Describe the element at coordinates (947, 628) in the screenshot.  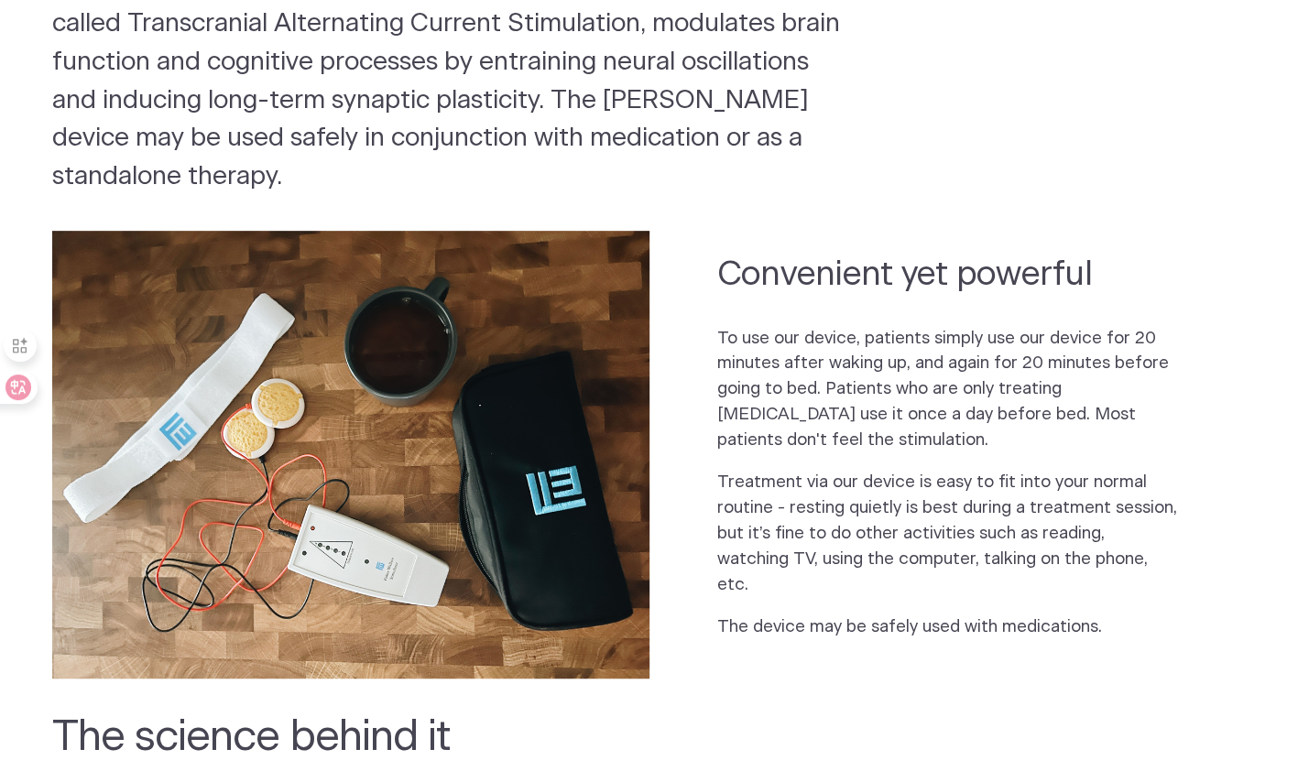
I see `p: The device may be safely used with medications.` at that location.